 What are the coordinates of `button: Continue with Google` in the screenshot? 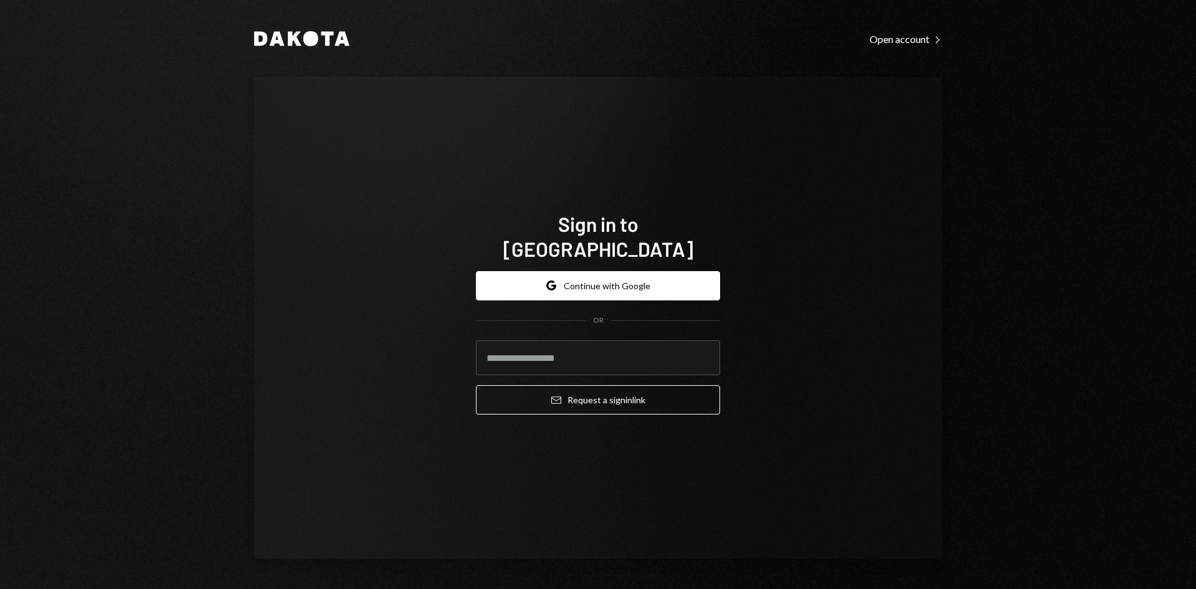 It's located at (598, 285).